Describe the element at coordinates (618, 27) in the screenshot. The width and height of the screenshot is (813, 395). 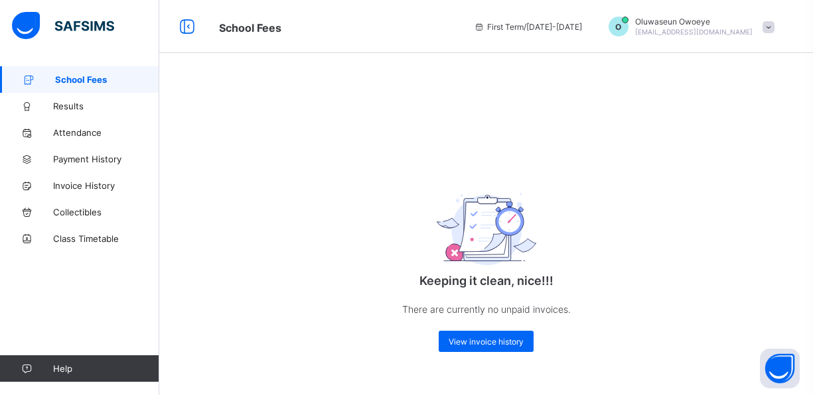
I see `span: O` at that location.